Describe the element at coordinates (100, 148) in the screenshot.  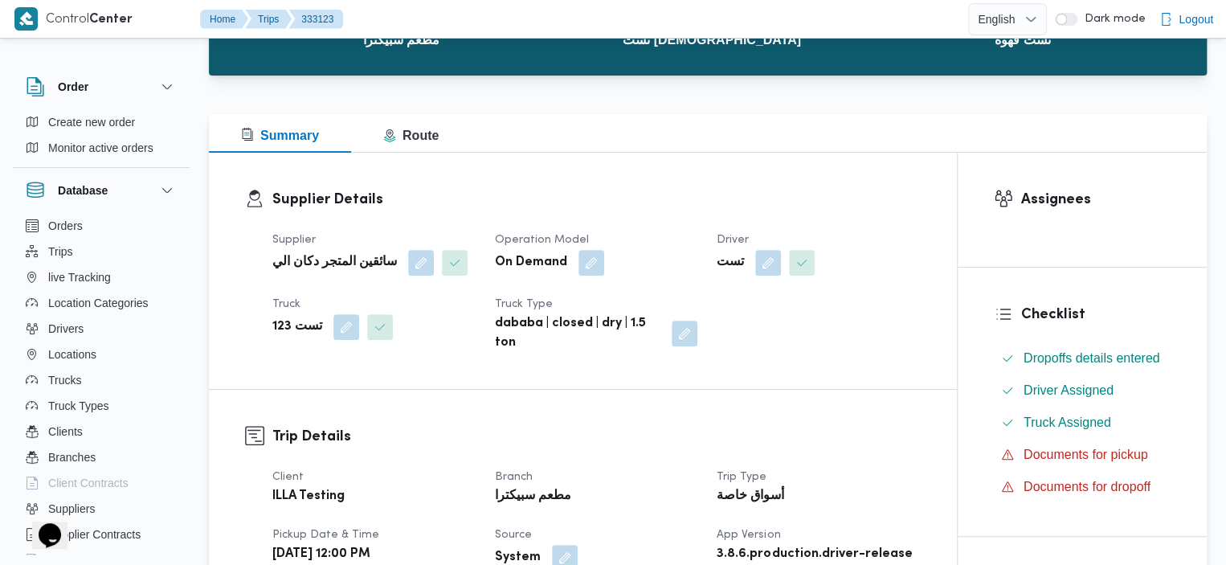
I see `span: Monitor active orders` at that location.